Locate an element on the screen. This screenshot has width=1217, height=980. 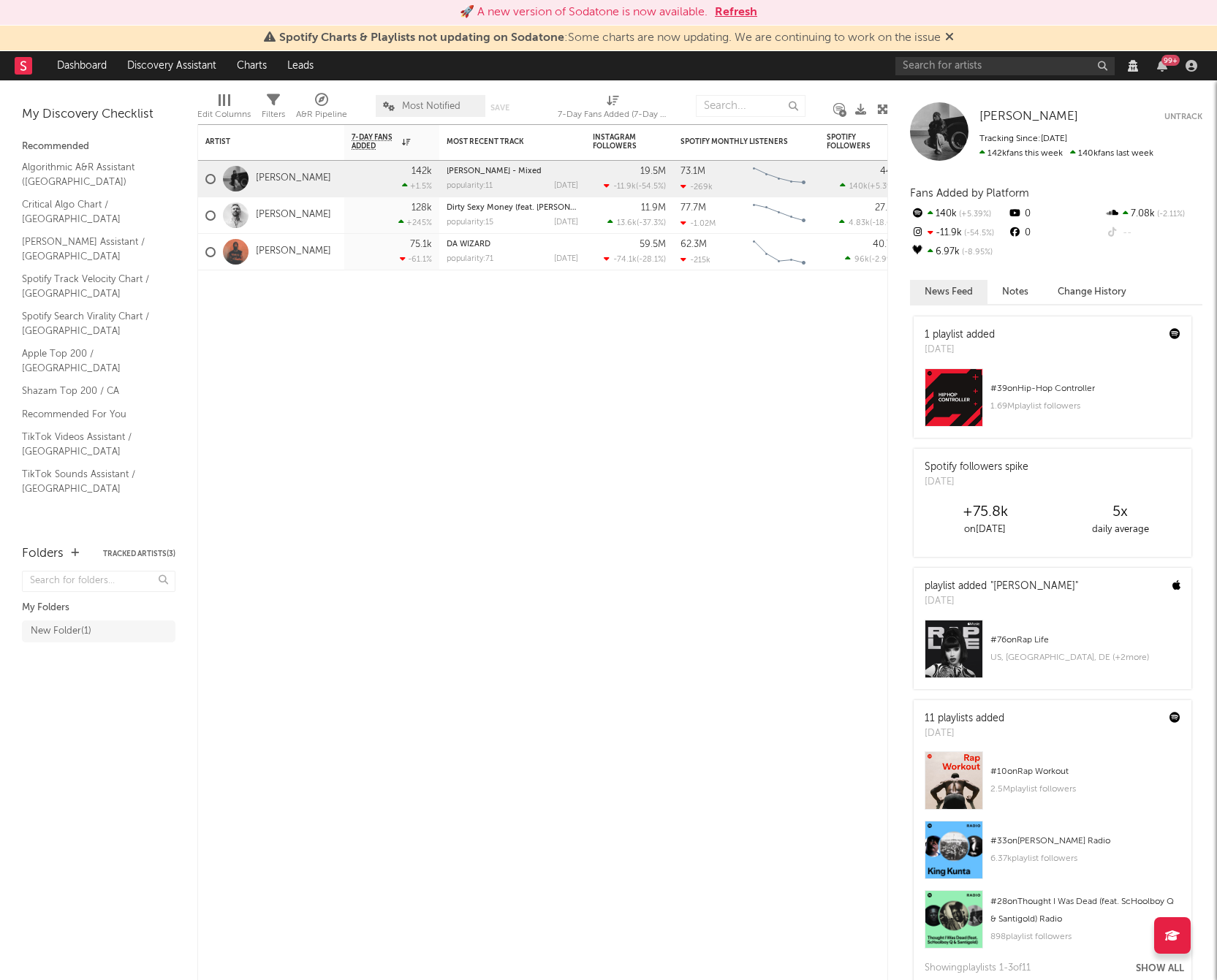
div: # 10 on Rap Workout is located at coordinates (1085, 772).